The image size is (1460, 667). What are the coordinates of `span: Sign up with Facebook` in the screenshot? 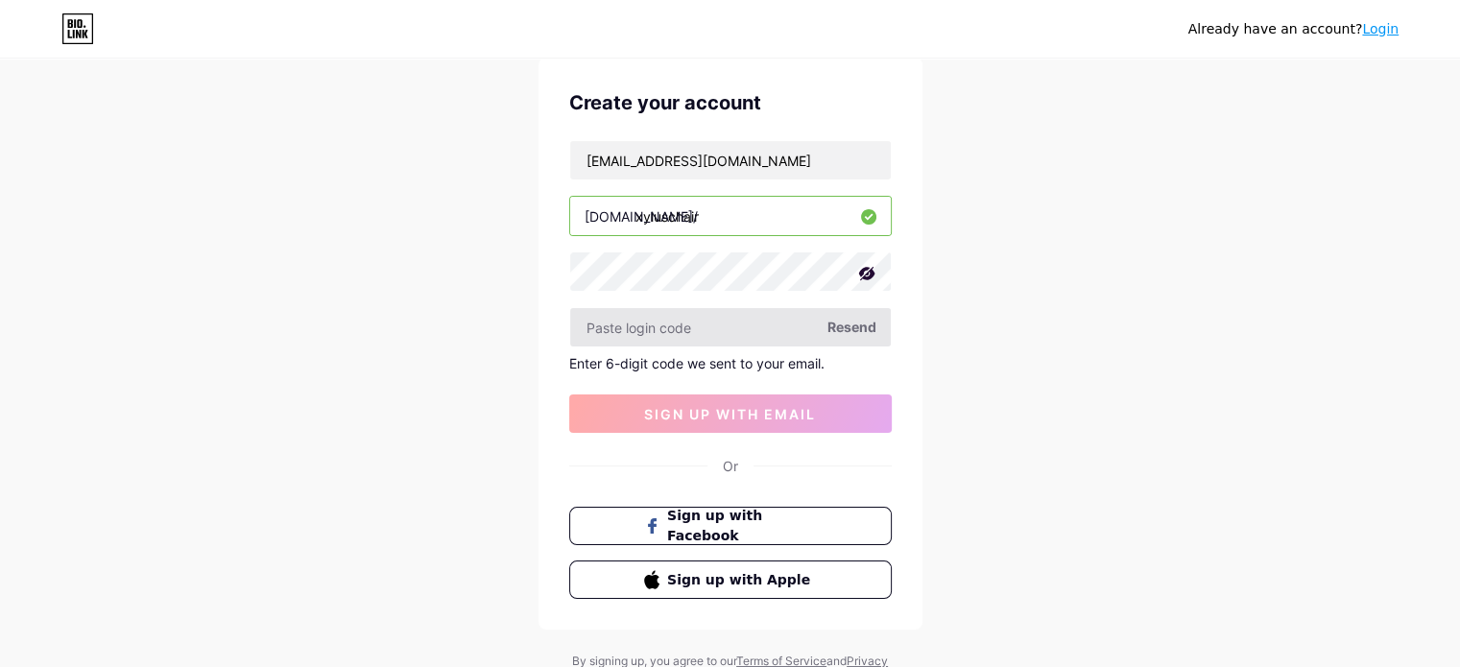 It's located at (741, 526).